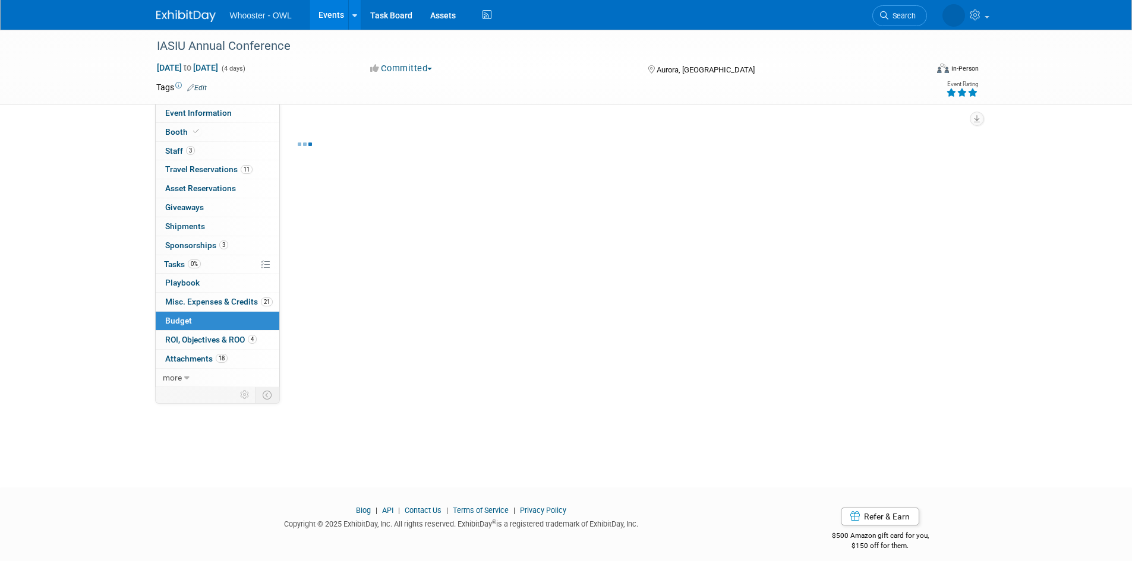  Describe the element at coordinates (217, 283) in the screenshot. I see `a: Playbook` at that location.